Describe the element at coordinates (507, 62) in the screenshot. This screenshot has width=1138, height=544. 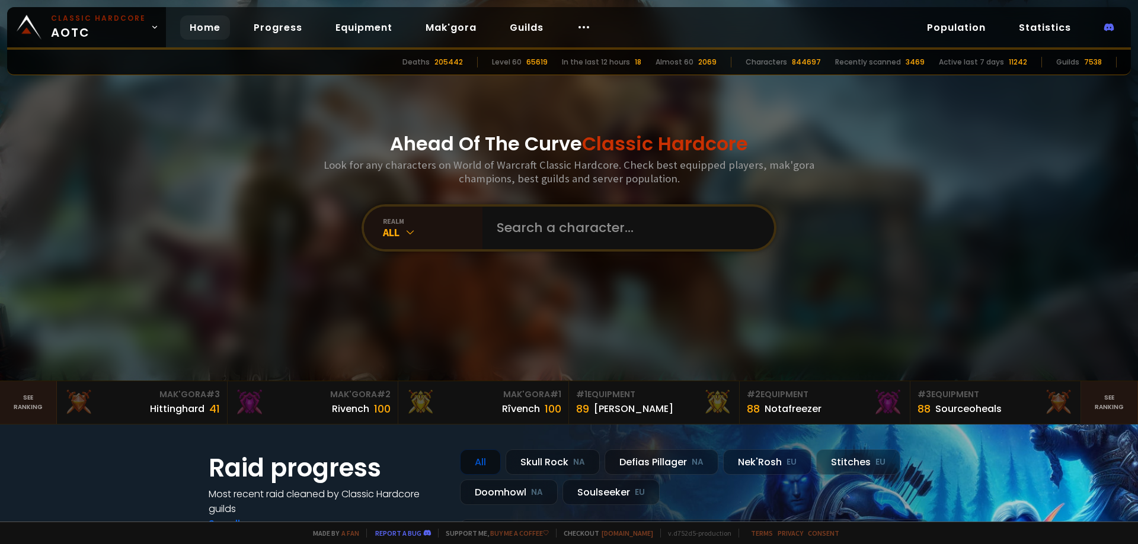
I see `div: Level 60` at that location.